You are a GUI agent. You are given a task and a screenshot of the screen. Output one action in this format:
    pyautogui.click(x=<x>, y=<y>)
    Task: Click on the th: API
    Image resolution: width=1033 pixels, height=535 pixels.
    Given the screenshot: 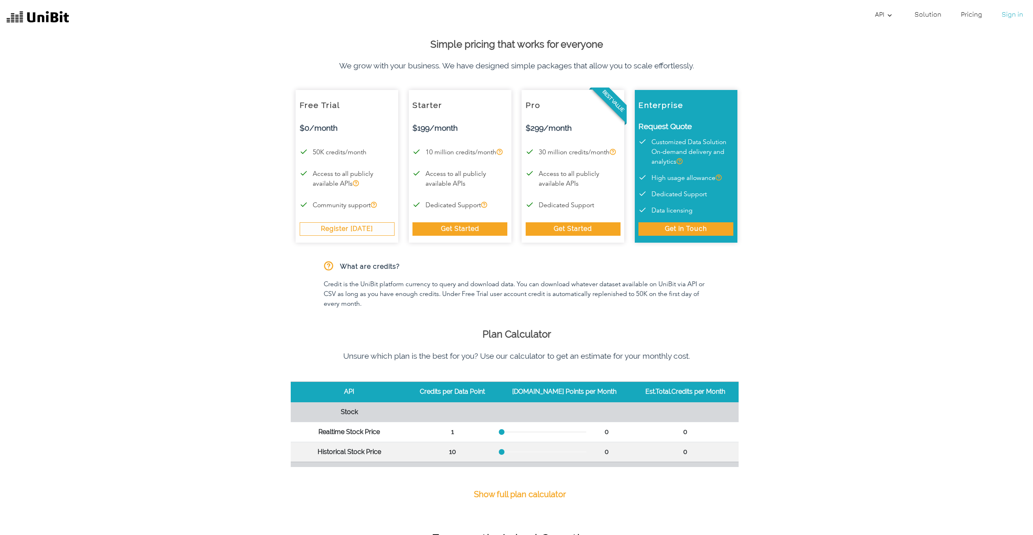 What is the action you would take?
    pyautogui.click(x=349, y=392)
    